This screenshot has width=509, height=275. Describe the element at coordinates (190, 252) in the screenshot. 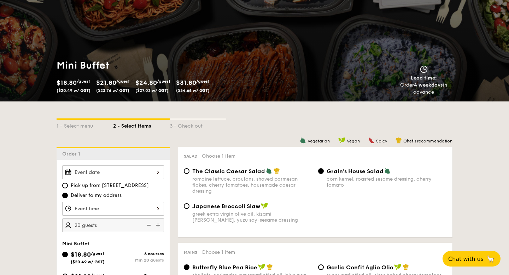

I see `span: Mains` at that location.